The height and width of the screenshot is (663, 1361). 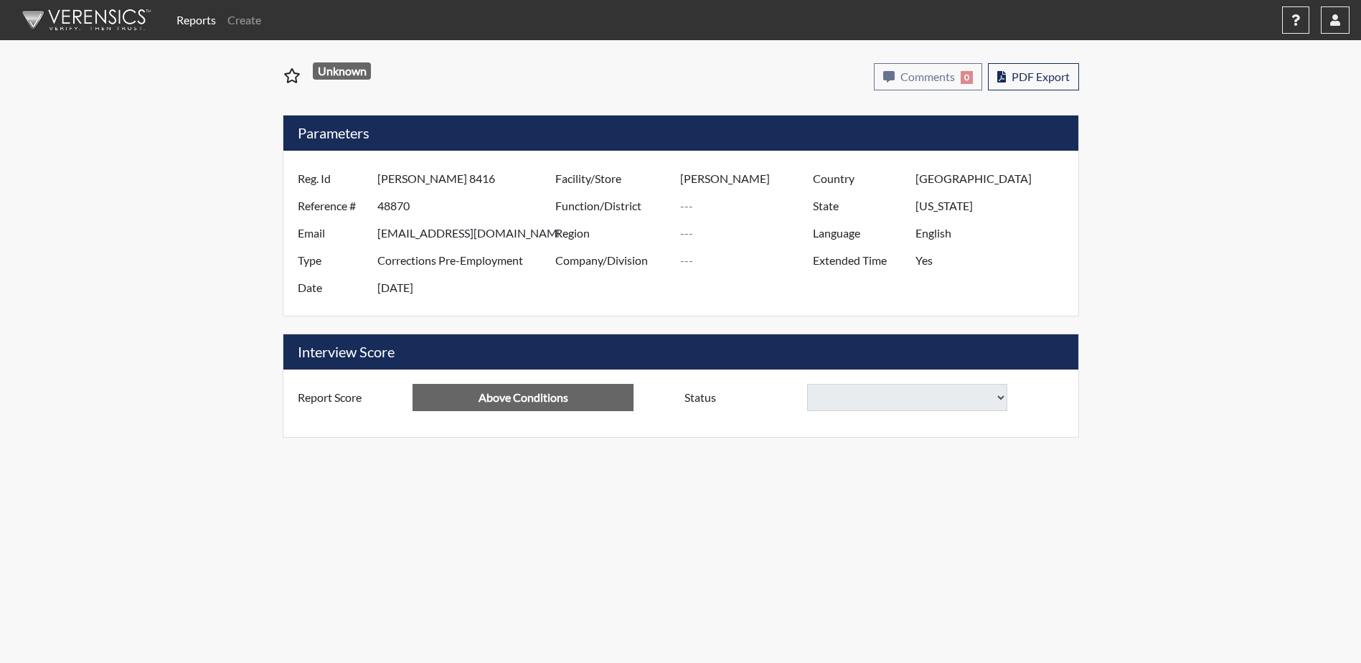 I want to click on span: 0, so click(x=966, y=77).